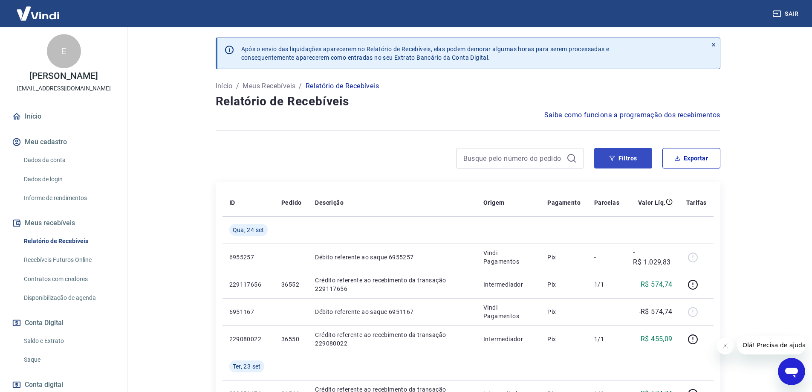 This screenshot has height=392, width=812. What do you see at coordinates (249, 312) in the screenshot?
I see `p: 6951167` at bounding box center [249, 312].